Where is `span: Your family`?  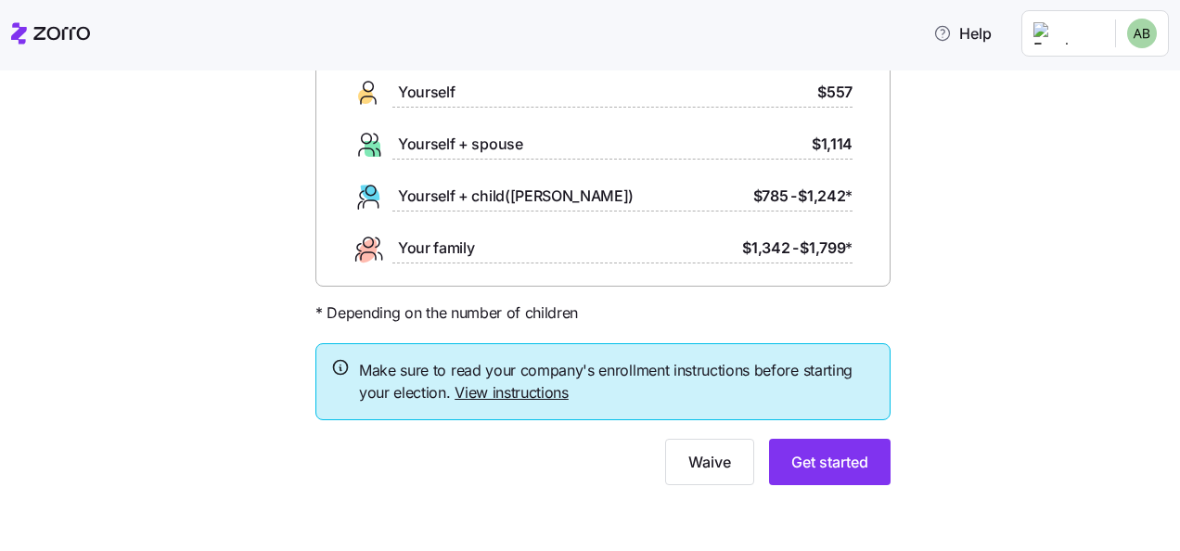
span: Your family is located at coordinates (436, 248).